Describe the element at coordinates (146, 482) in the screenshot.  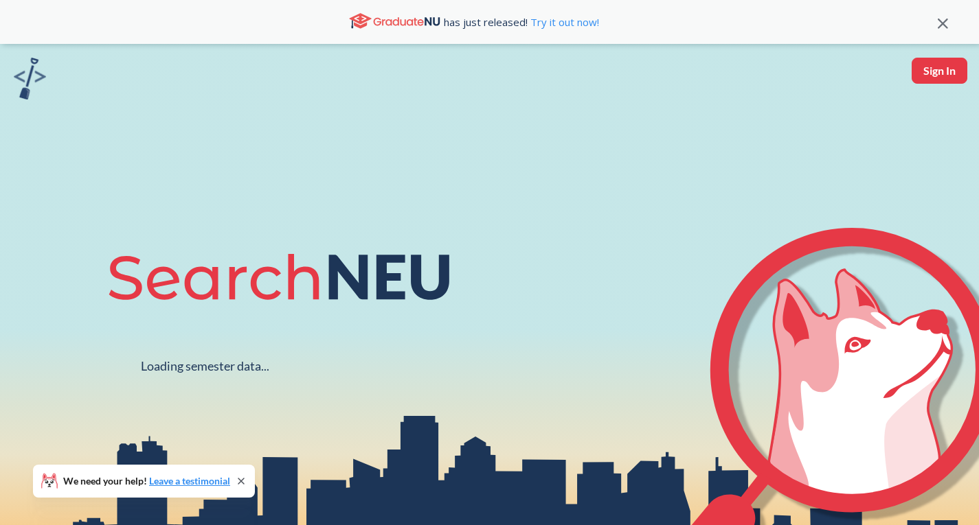
I see `span: We need your help!` at that location.